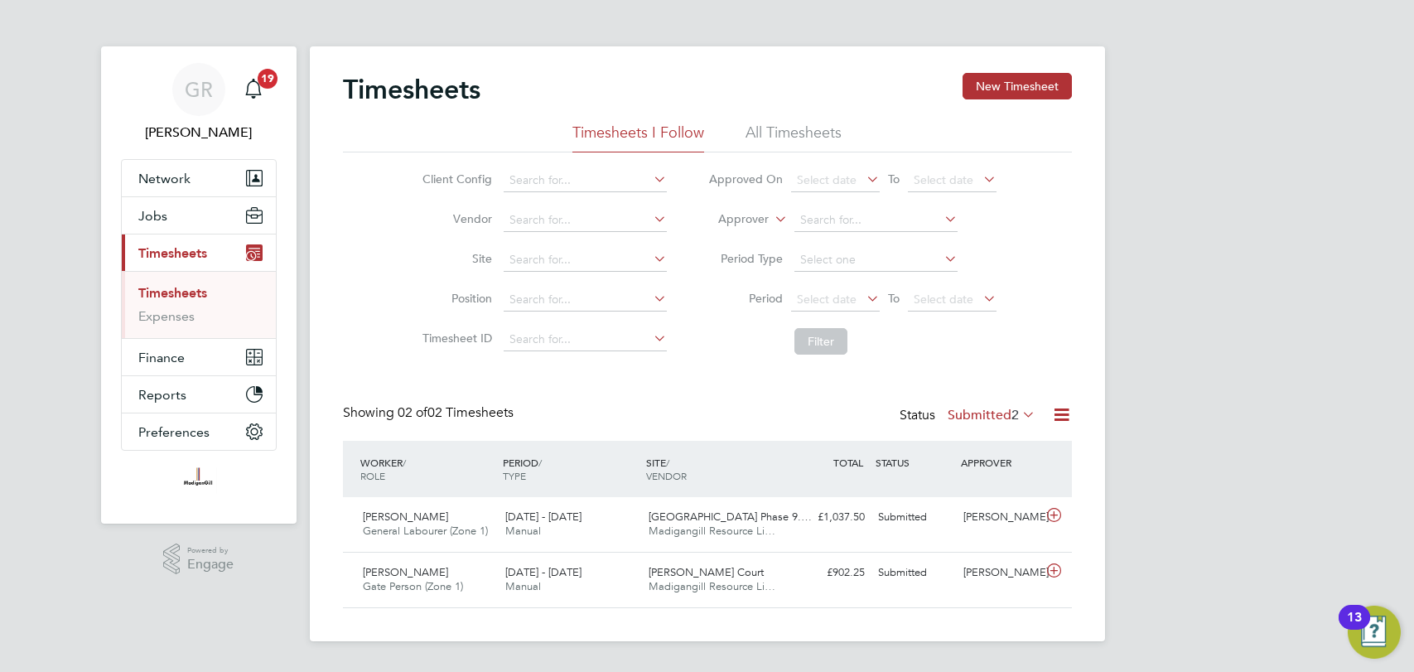 The height and width of the screenshot is (672, 1414). I want to click on span: 19, so click(268, 79).